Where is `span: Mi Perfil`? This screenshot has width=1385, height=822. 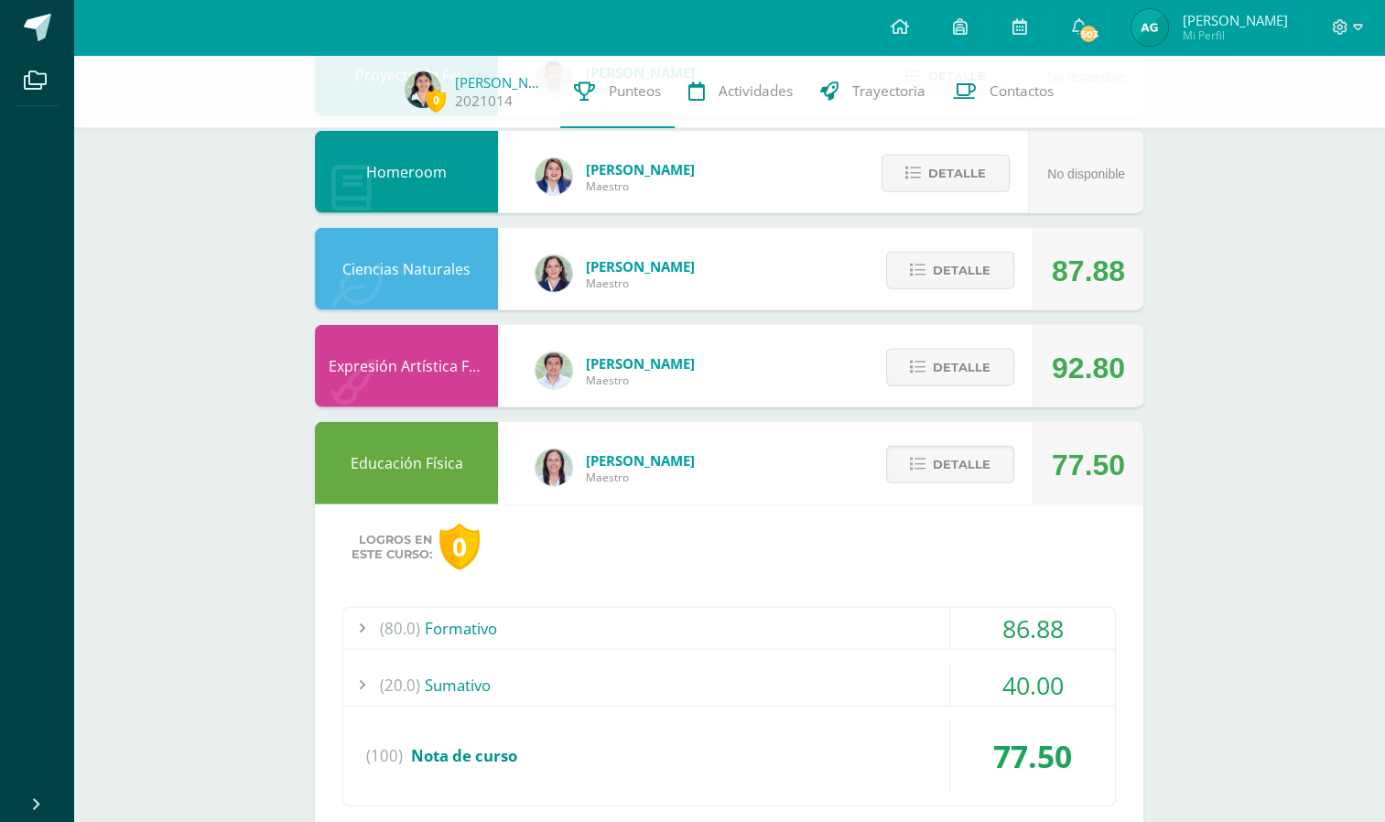 span: Mi Perfil is located at coordinates (1234, 35).